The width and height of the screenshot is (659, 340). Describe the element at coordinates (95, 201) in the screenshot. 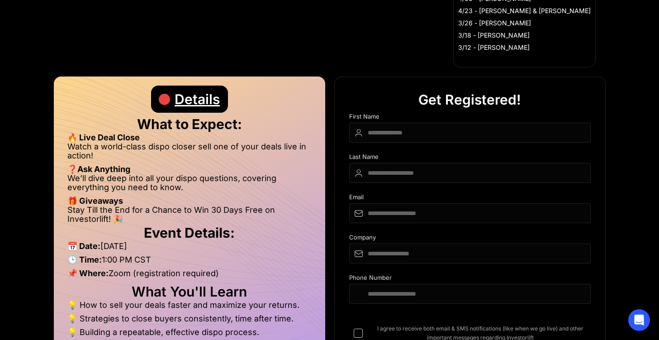

I see `strong: 🎁 Giveaways` at that location.